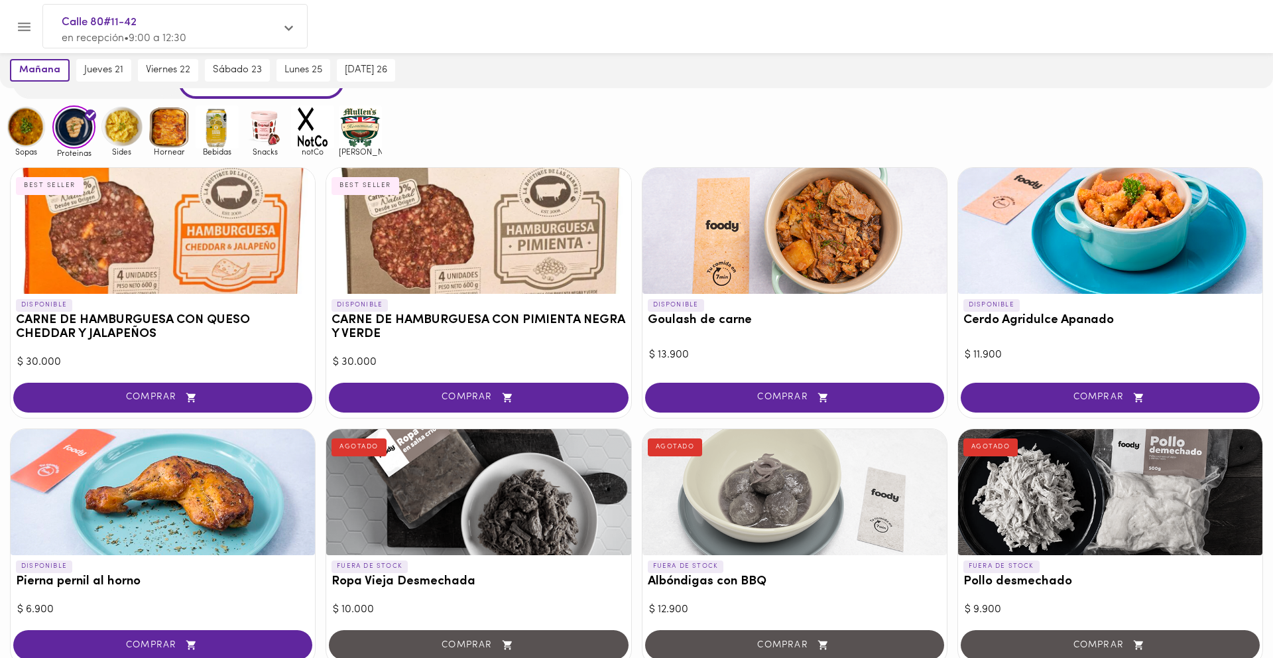 This screenshot has width=1273, height=658. I want to click on span: Sides, so click(121, 151).